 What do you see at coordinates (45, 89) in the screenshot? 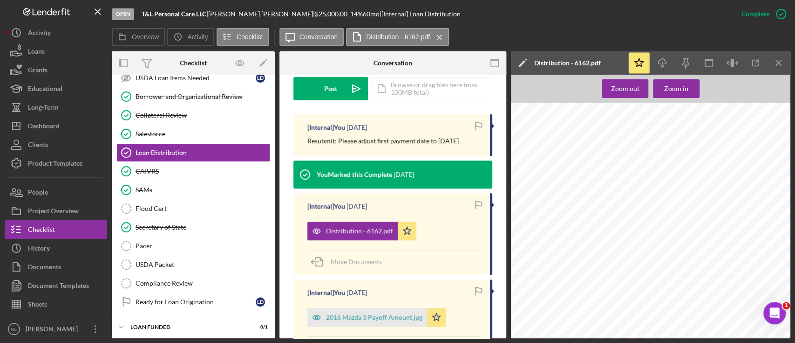
I see `div: Educational` at bounding box center [45, 89].